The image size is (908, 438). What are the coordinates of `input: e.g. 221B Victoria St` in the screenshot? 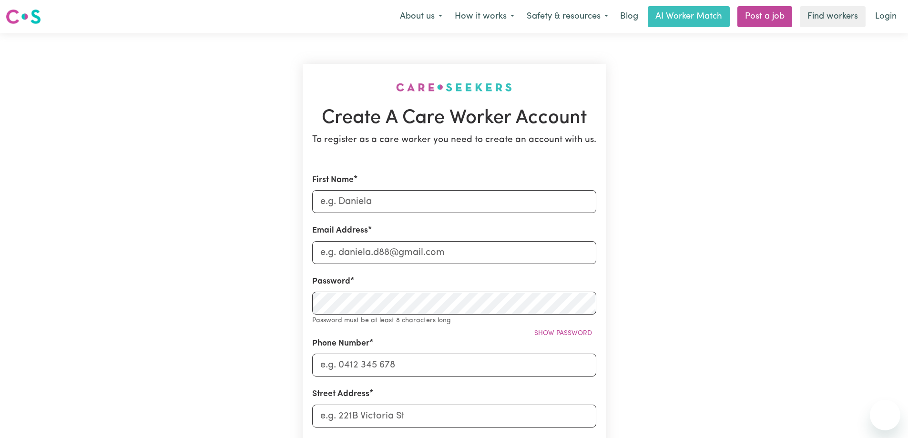 It's located at (454, 416).